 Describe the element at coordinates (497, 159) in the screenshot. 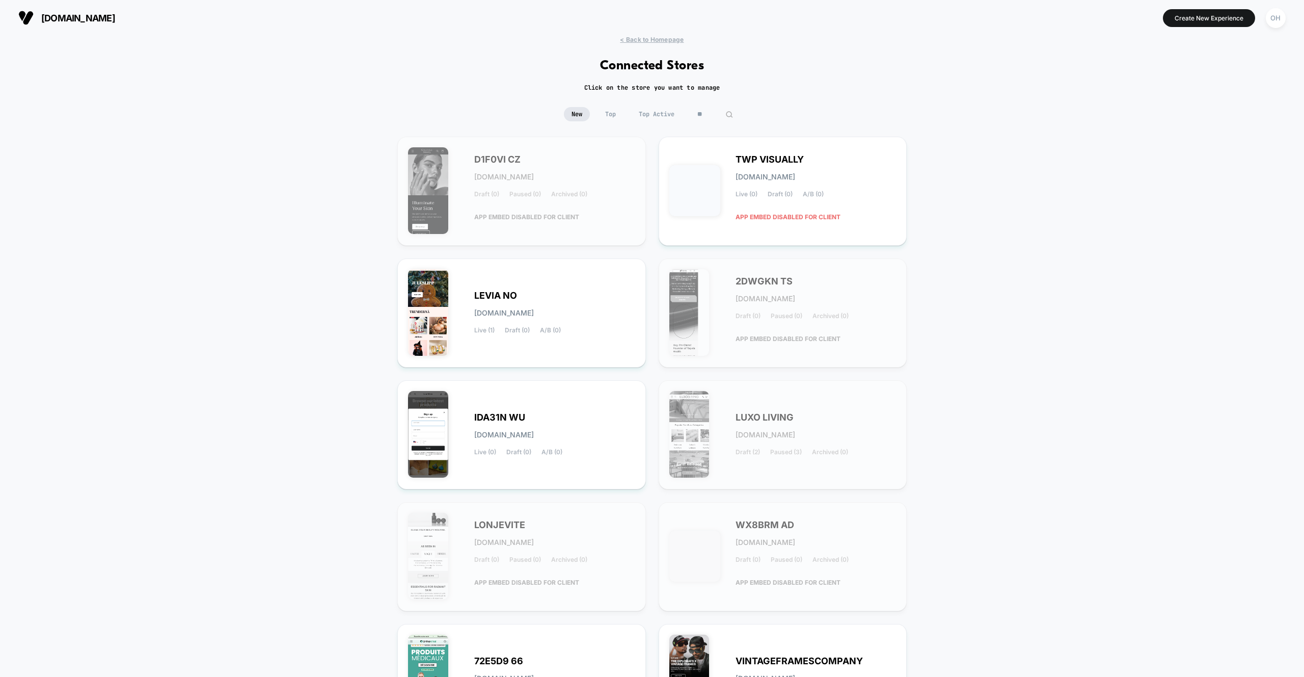

I see `span: D1F0VI CZ` at that location.